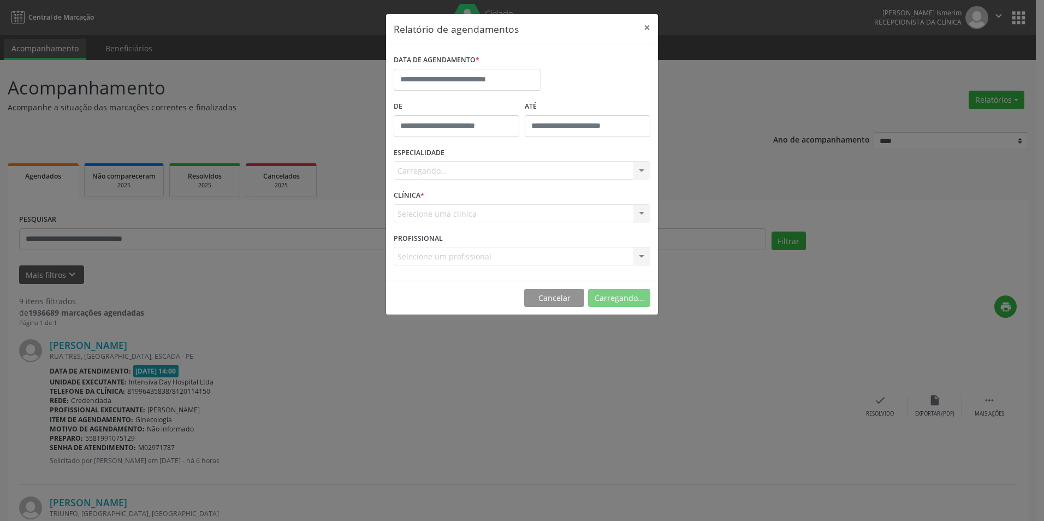  What do you see at coordinates (457, 107) in the screenshot?
I see `label: De` at bounding box center [457, 107].